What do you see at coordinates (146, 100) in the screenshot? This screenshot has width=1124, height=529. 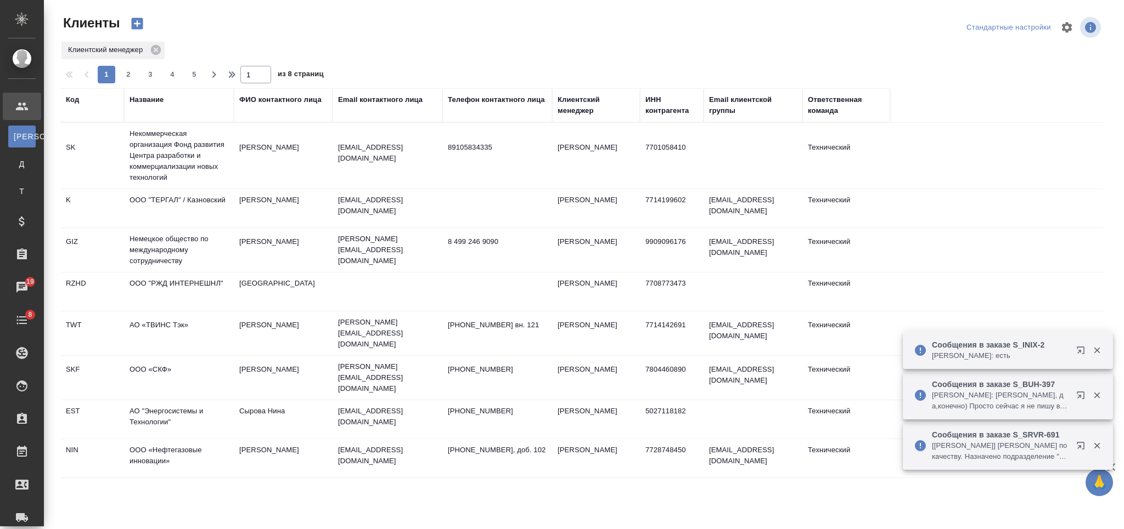 I see `div: Название` at bounding box center [146, 100].